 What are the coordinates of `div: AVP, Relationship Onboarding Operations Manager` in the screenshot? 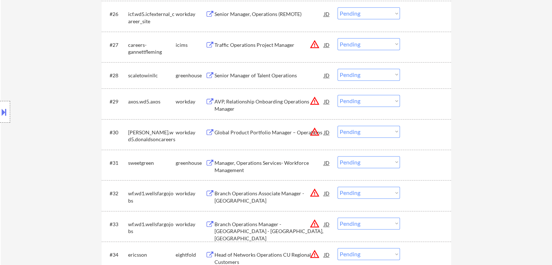 It's located at (269, 105).